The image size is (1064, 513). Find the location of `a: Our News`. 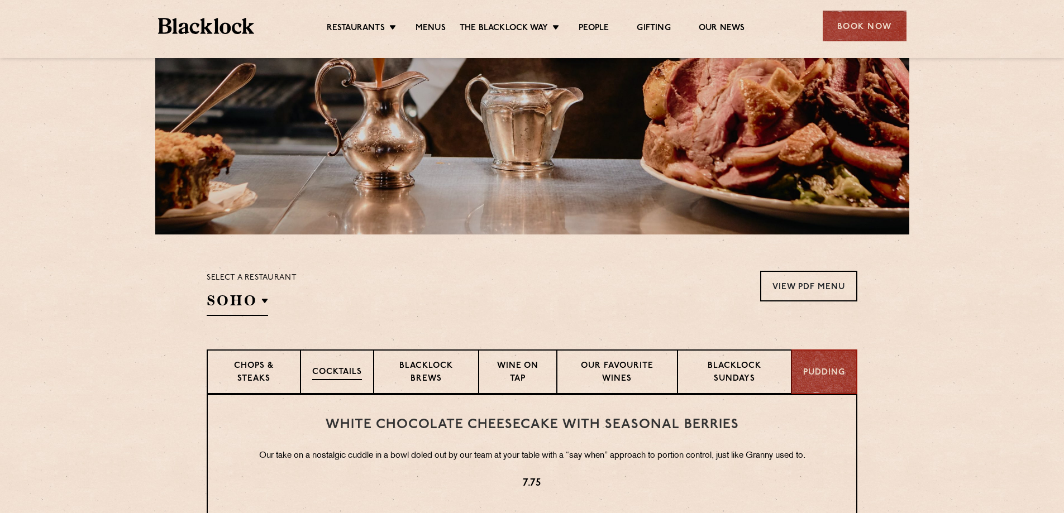

a: Our News is located at coordinates (722, 29).